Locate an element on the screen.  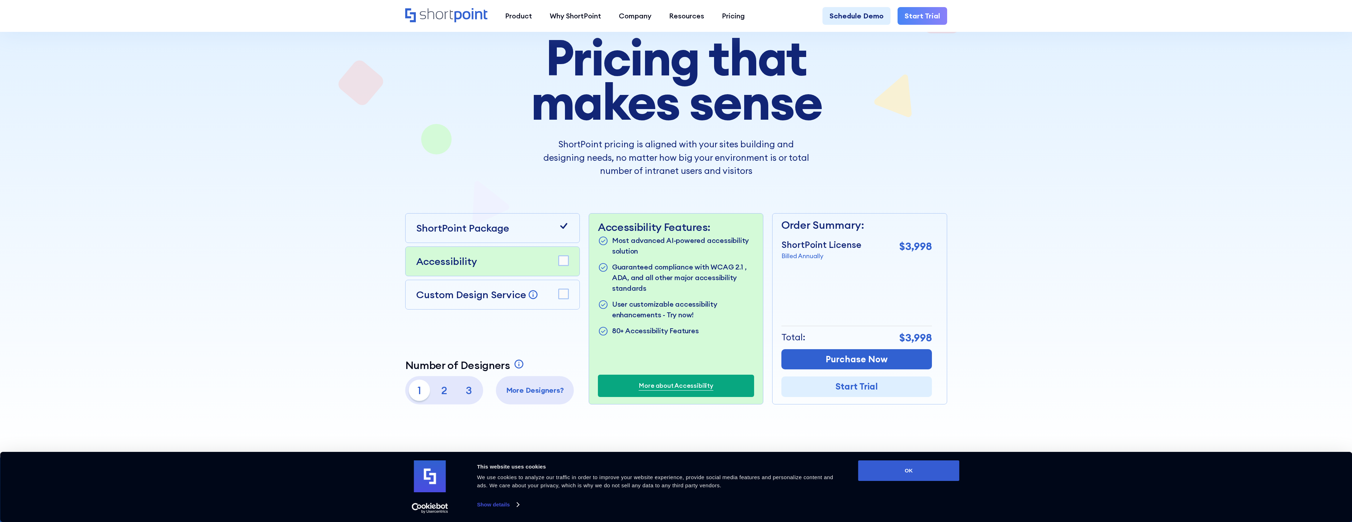
a: Show details is located at coordinates (498, 505).